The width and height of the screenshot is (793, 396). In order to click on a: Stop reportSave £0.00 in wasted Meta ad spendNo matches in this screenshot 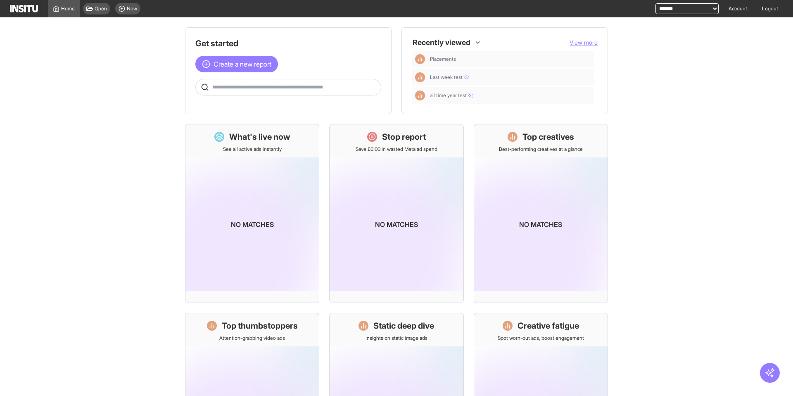, I will do `click(396, 213)`.